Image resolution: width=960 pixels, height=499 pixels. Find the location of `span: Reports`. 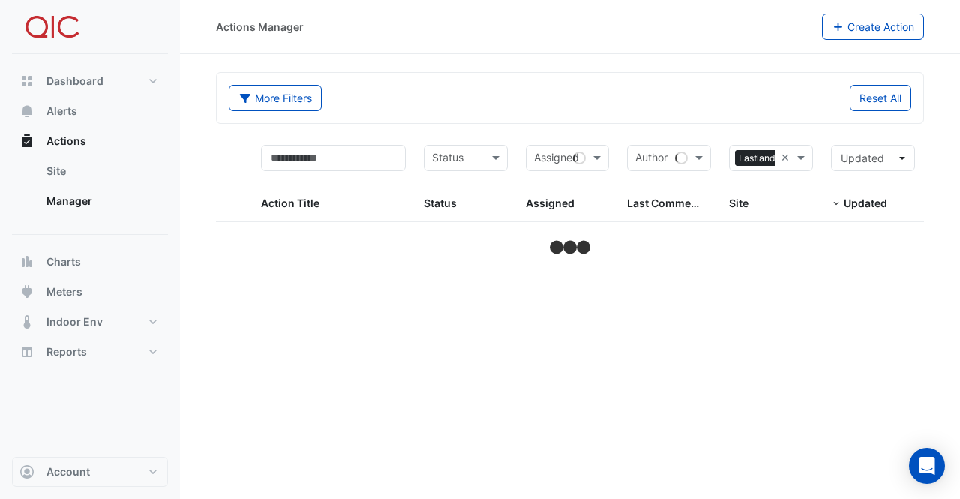

span: Reports is located at coordinates (67, 352).